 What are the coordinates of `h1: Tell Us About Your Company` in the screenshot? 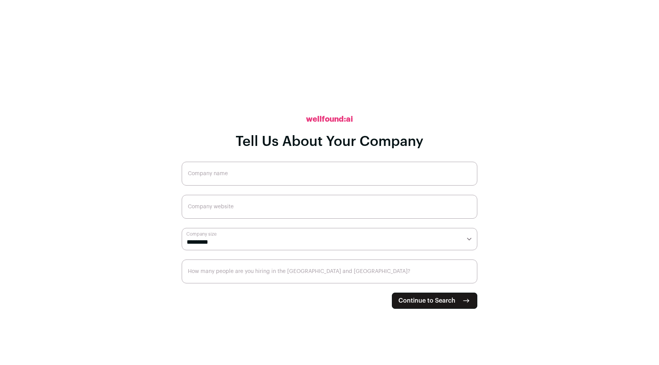 It's located at (330, 142).